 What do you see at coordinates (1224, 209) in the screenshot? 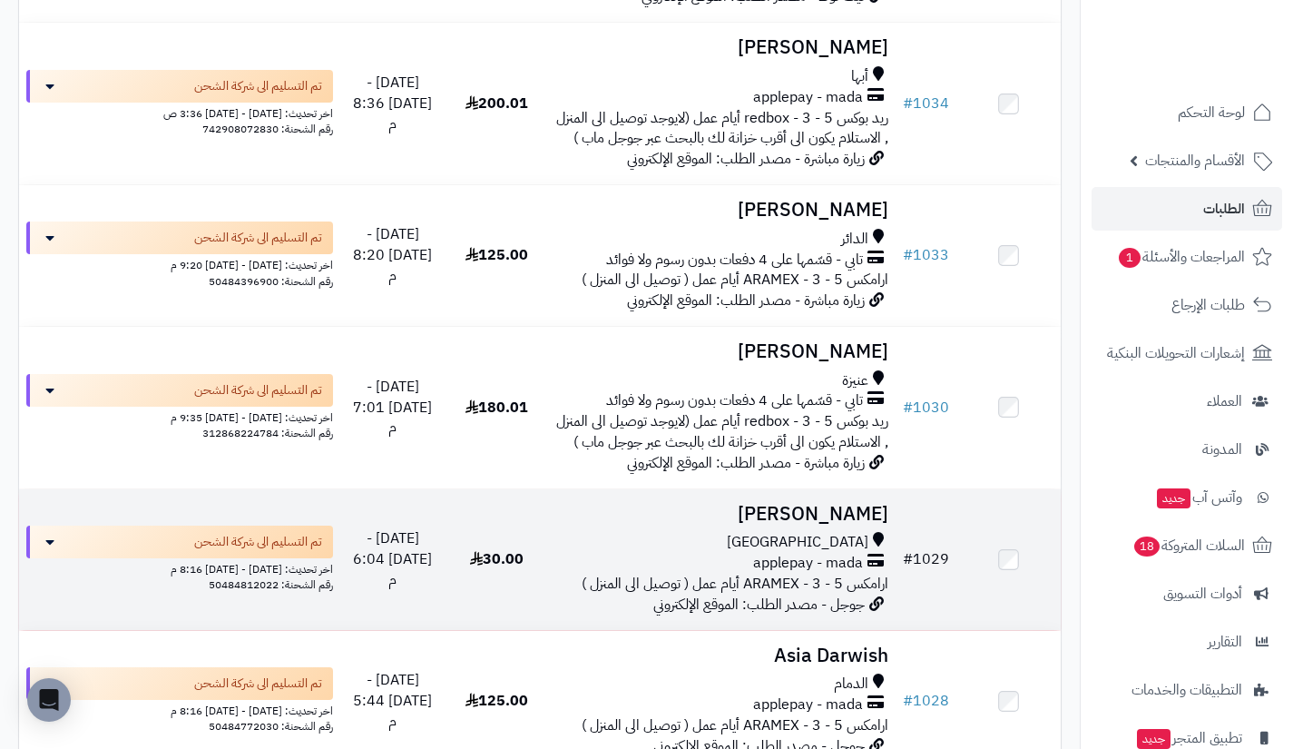
I see `span: الطلبات` at bounding box center [1224, 209].